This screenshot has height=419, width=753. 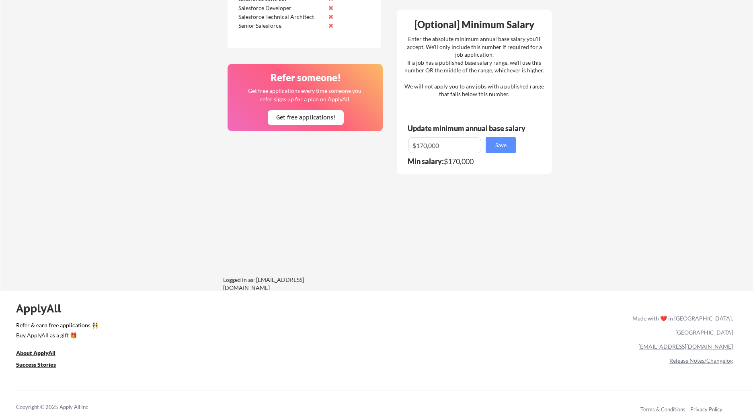 I want to click on a: Release Notes/Changelog, so click(x=702, y=360).